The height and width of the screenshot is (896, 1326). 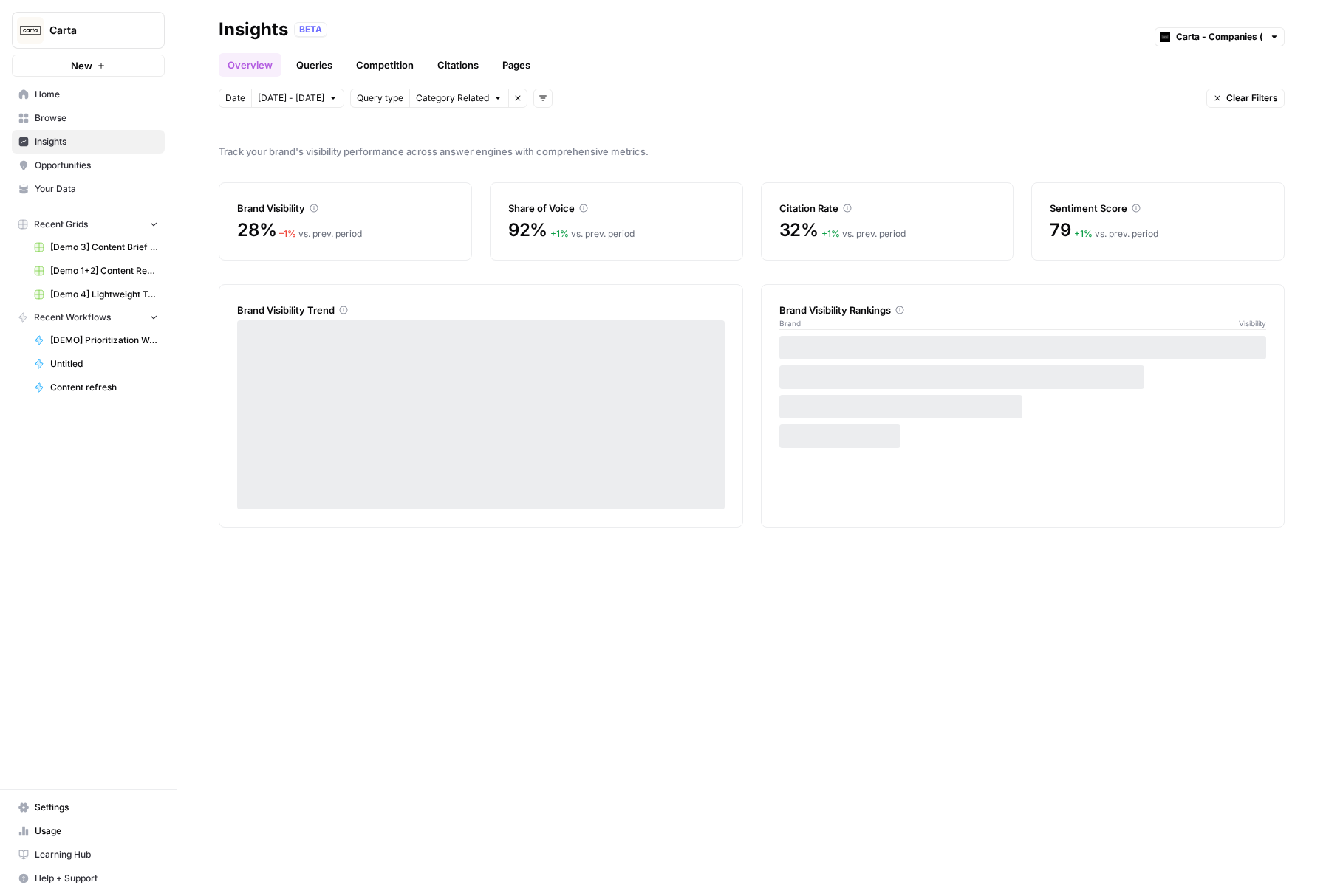 I want to click on button: Help + Support, so click(x=88, y=878).